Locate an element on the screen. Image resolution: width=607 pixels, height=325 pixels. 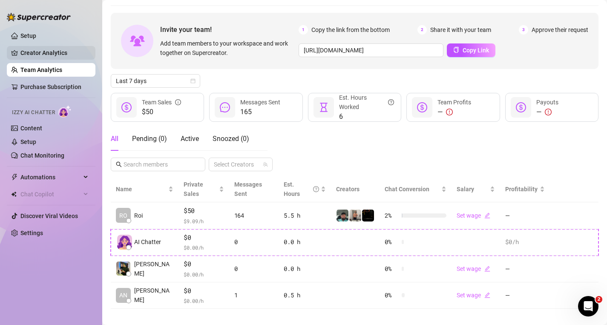
div: Est. Hours Worked is located at coordinates (367, 102).